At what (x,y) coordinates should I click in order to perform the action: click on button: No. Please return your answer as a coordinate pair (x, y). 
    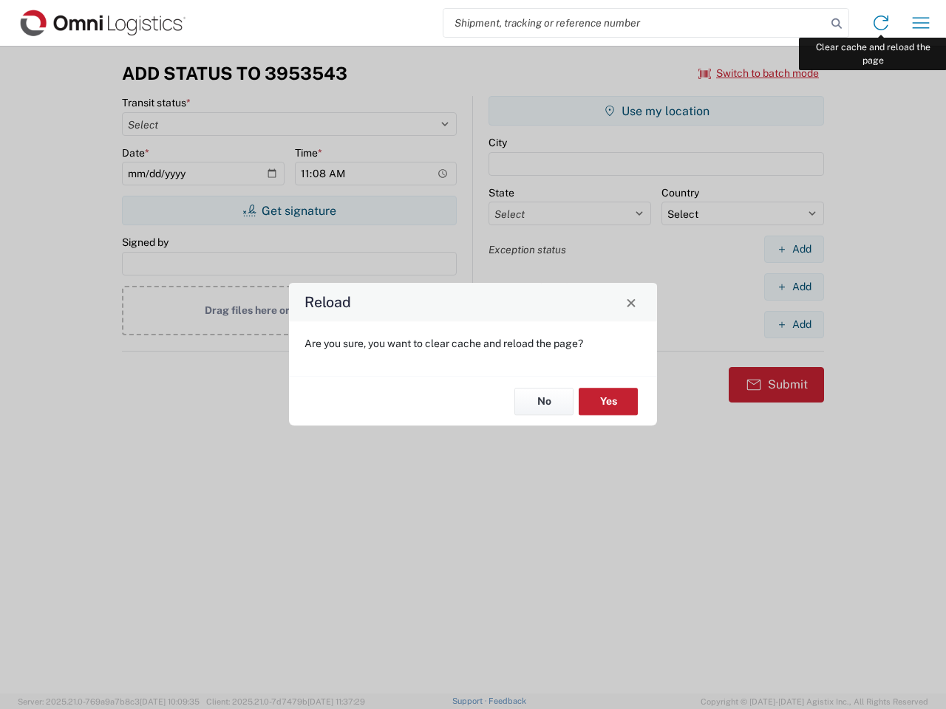
    Looking at the image, I should click on (544, 401).